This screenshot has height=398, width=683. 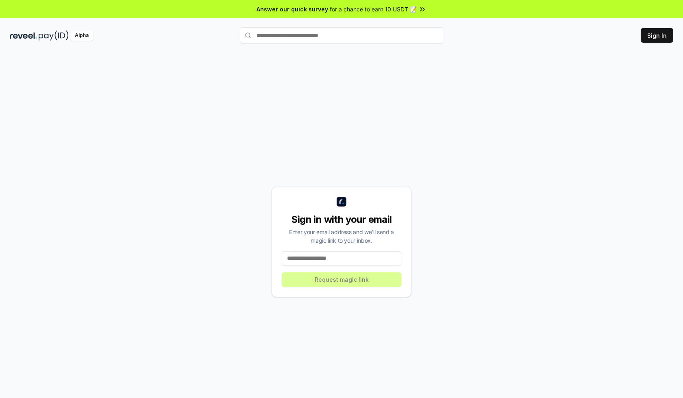 I want to click on img: logo_small, so click(x=341, y=202).